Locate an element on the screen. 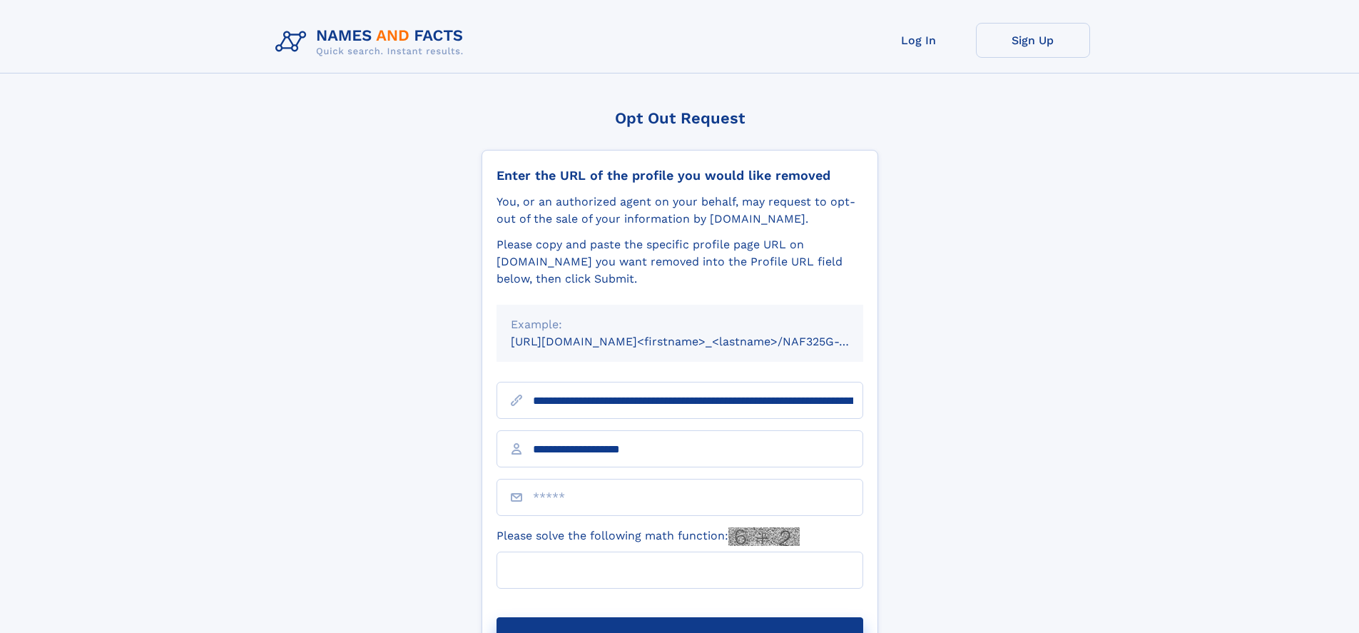 The height and width of the screenshot is (633, 1359). div: You, or an authorized agent on your behalf, may request to opt-out of the sale of your informatio... is located at coordinates (680, 210).